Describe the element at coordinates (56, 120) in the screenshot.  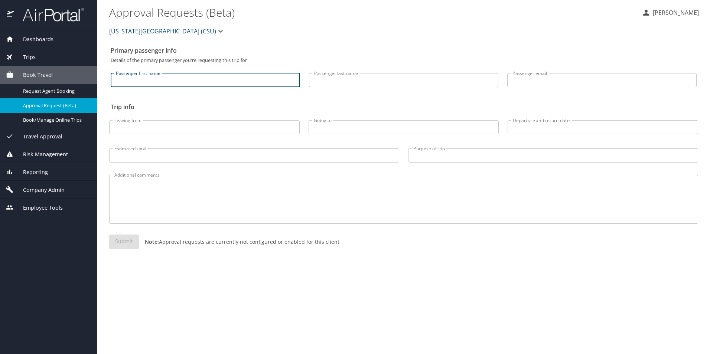
I see `span: Book/Manage Online Trips` at that location.